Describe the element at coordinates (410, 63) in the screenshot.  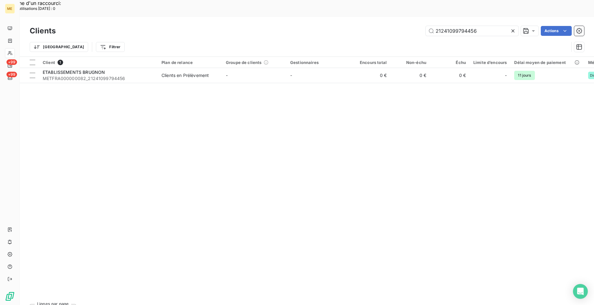
I see `div: Non-échu` at that location.